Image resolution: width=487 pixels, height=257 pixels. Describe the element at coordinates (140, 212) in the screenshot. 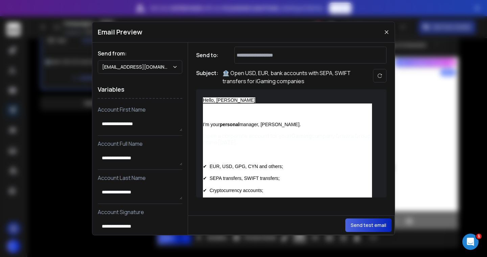

I see `p: Account Signature` at that location.